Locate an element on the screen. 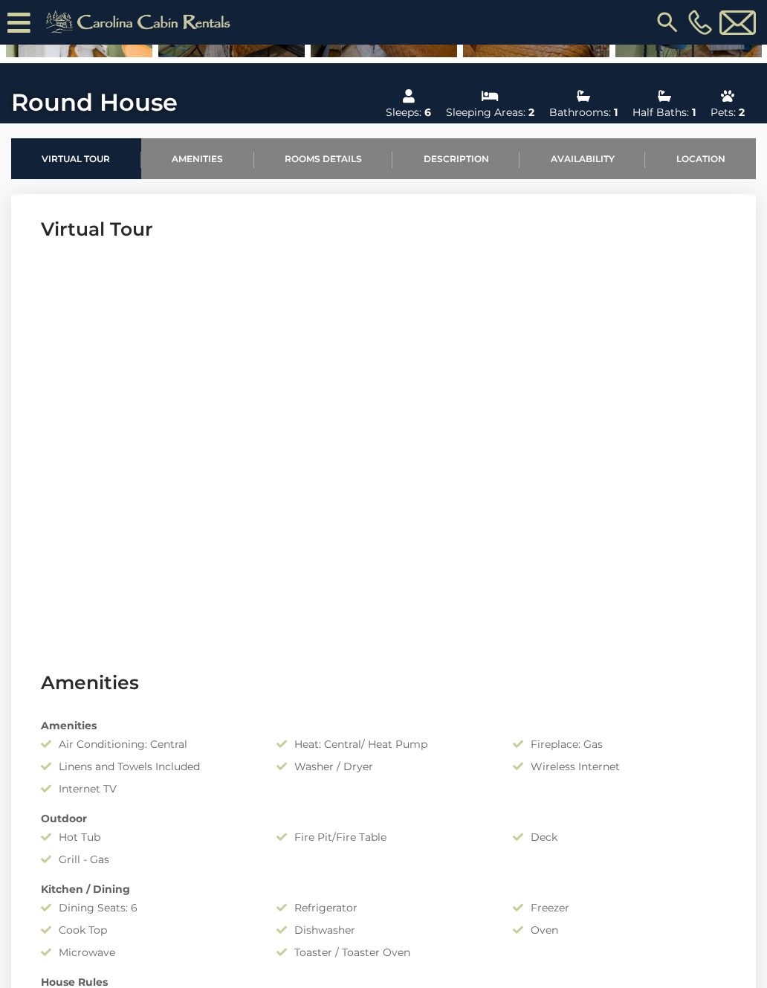 This screenshot has height=988, width=767. a: Availability is located at coordinates (582, 158).